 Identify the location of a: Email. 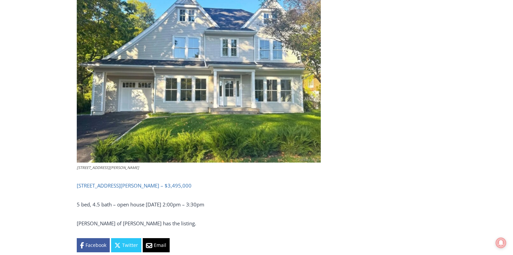
(156, 245).